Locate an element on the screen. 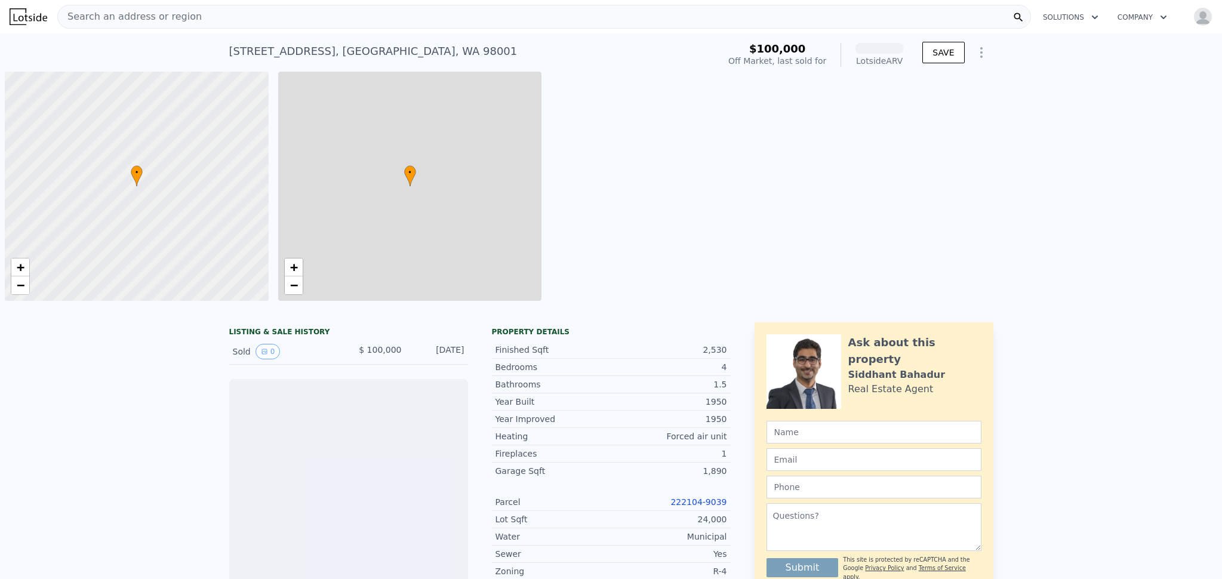 The height and width of the screenshot is (579, 1222). div: Lotside ARV is located at coordinates (880, 61).